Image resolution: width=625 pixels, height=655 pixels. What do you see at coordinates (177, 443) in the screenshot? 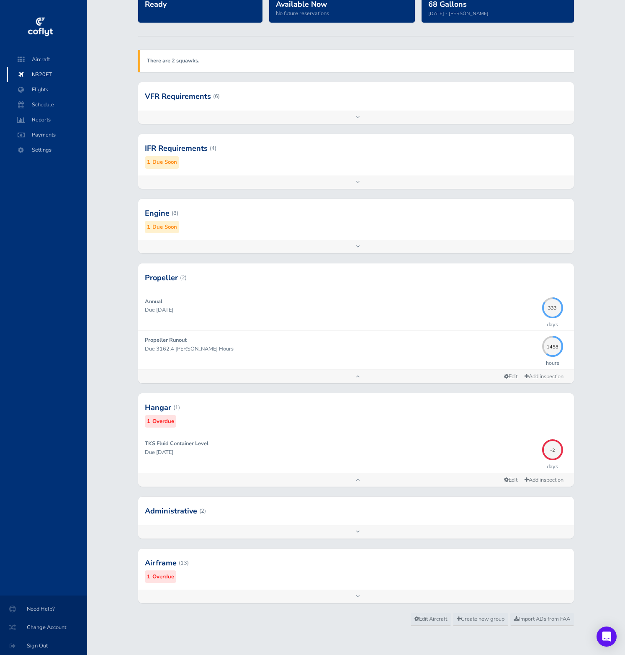
I see `strong: TKS Fluid Container Level` at bounding box center [177, 443].